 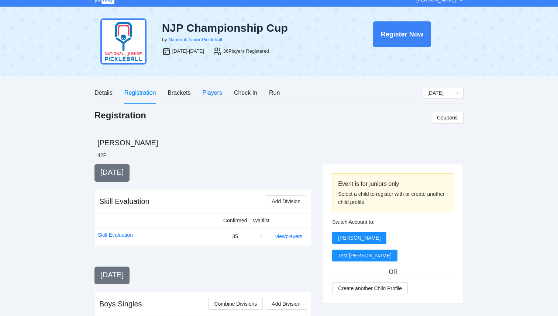 I want to click on span: Combine Divisions, so click(x=235, y=304).